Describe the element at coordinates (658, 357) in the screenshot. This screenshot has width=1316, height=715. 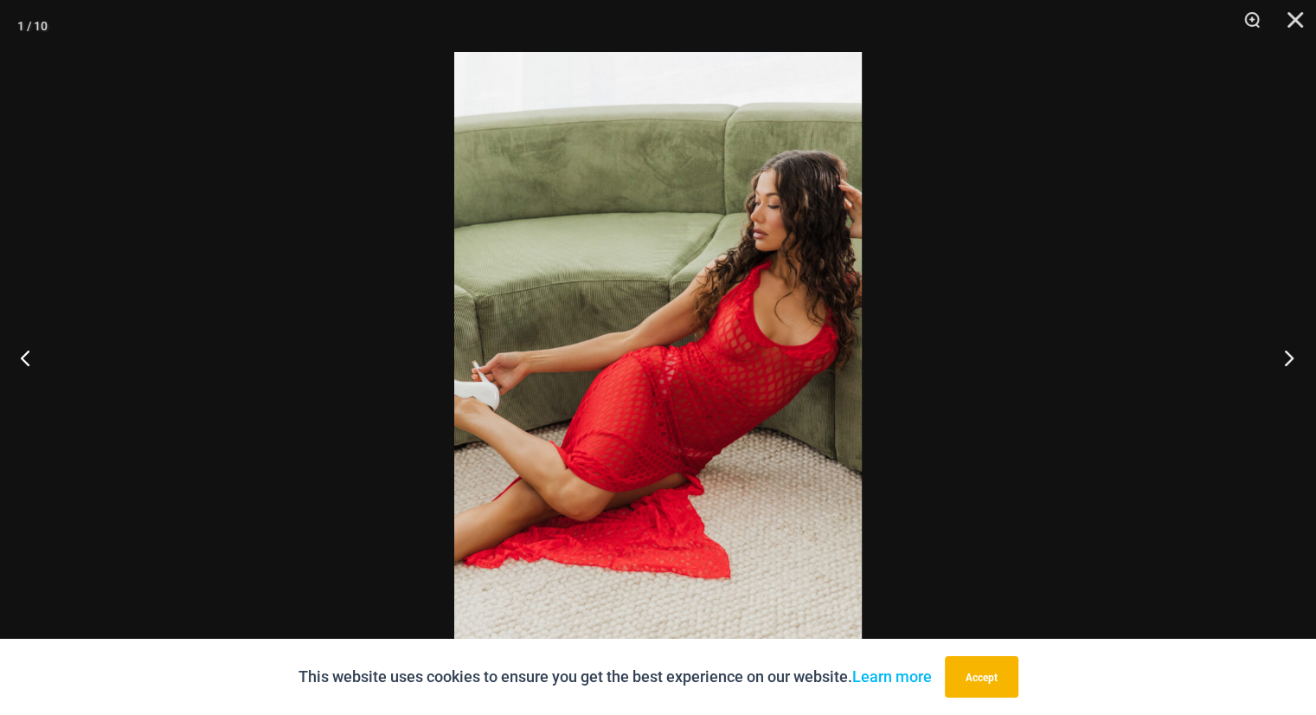
I see `img: Sometimes Red 587 Dress 10` at that location.